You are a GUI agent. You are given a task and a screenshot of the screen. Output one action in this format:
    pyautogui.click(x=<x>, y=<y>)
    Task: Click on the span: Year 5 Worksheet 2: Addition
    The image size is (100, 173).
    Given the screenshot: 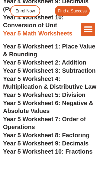 What is the action you would take?
    pyautogui.click(x=45, y=62)
    